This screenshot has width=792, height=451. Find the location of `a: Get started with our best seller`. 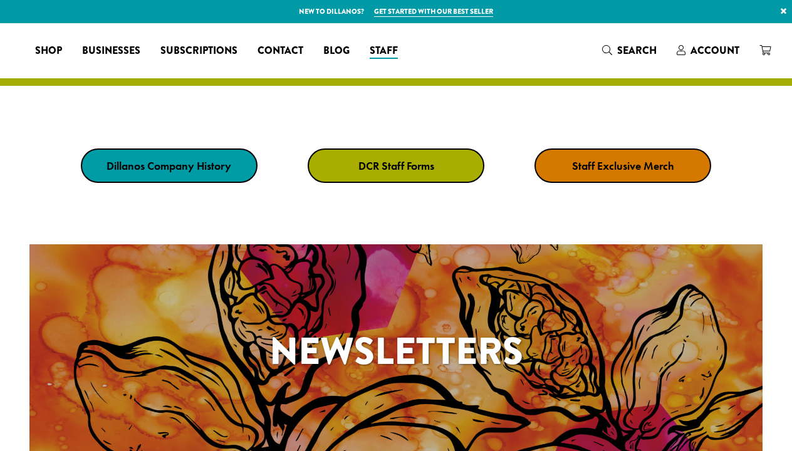

a: Get started with our best seller is located at coordinates (434, 11).